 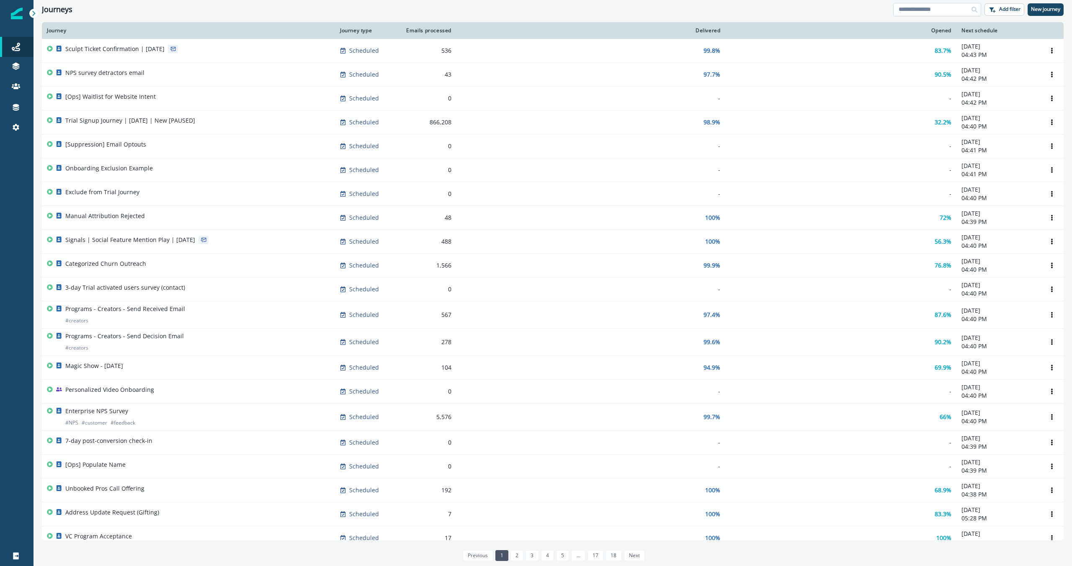 I want to click on p: Unbooked Pros Call Offering, so click(x=105, y=489).